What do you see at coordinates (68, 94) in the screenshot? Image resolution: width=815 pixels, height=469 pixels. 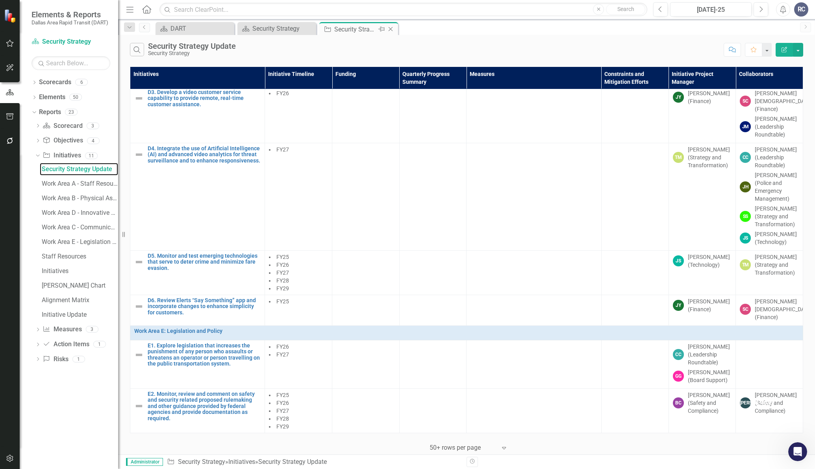 I see `div: It was a mistake in the Periods, everything looks neat!` at bounding box center [68, 94].